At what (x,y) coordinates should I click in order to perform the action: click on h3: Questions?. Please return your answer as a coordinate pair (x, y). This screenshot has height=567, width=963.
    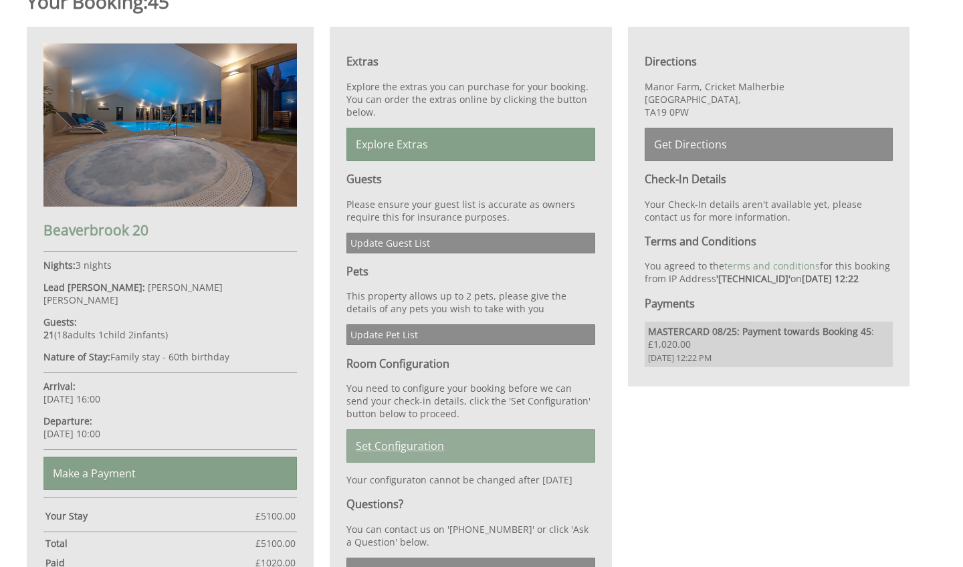
    Looking at the image, I should click on (470, 504).